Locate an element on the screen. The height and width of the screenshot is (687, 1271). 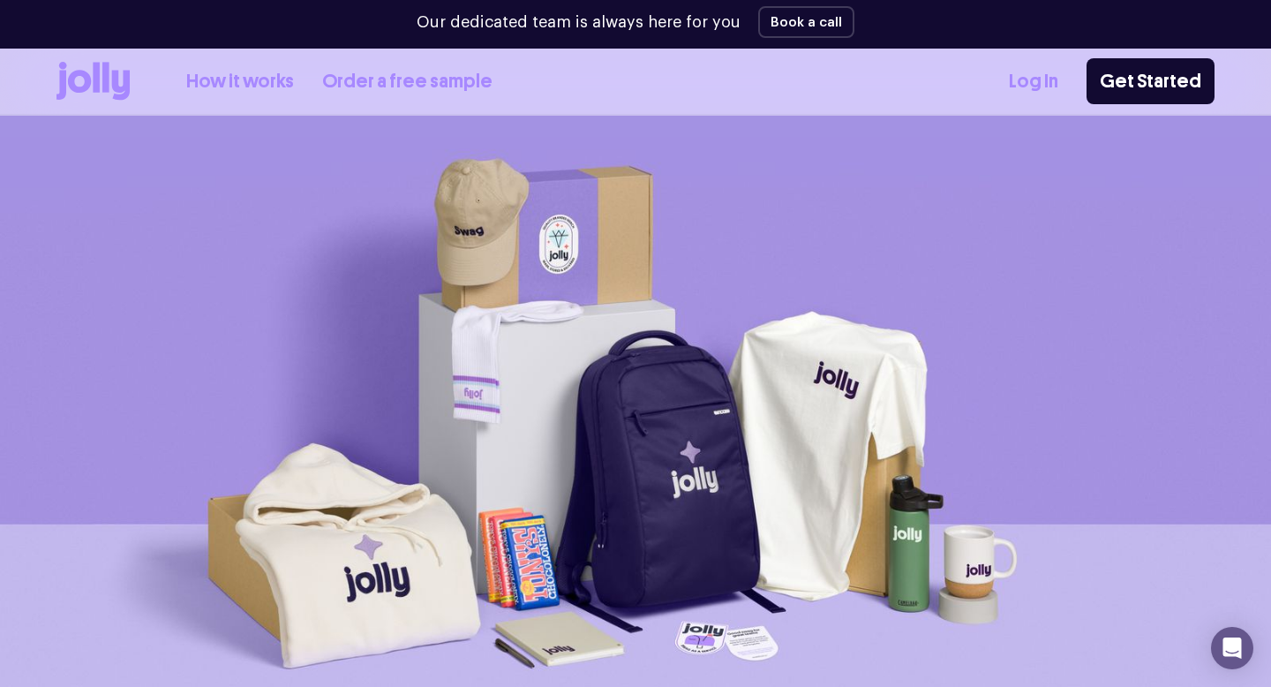
a: Get Started is located at coordinates (1150, 81).